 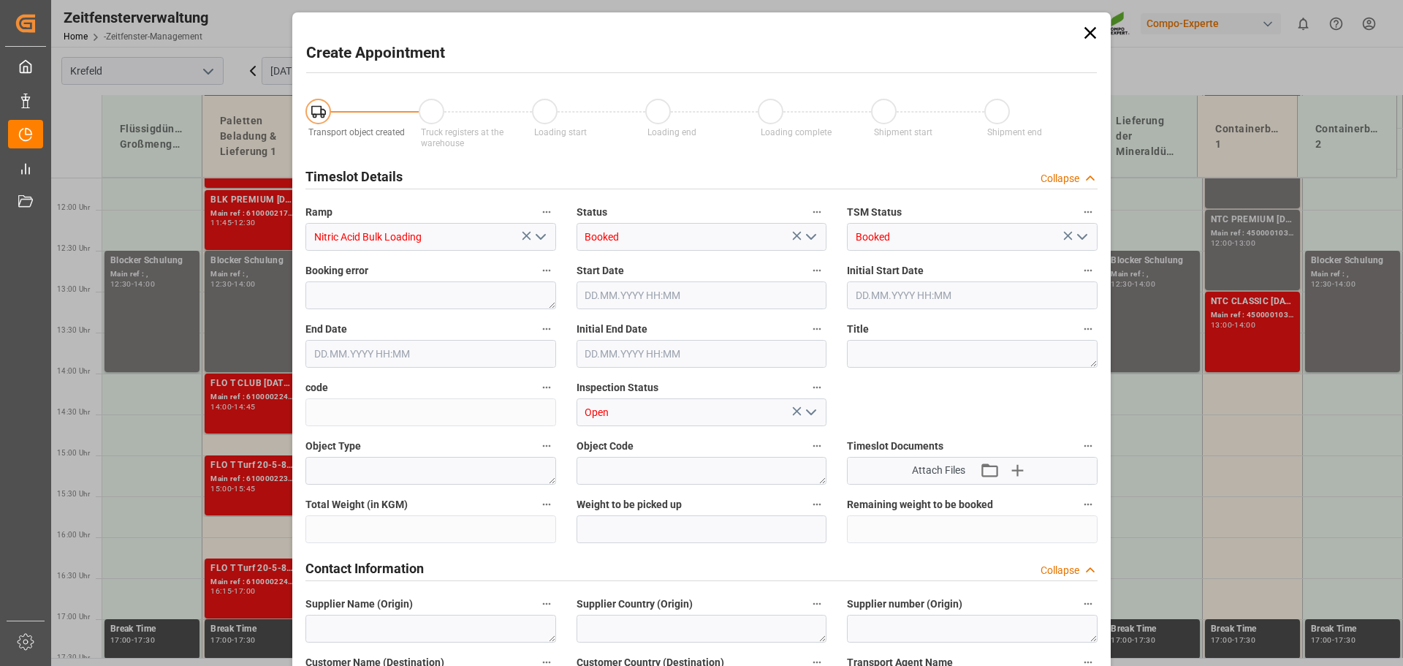 What do you see at coordinates (546, 603) in the screenshot?
I see `button: Supplier Name (Origin)` at bounding box center [546, 603].